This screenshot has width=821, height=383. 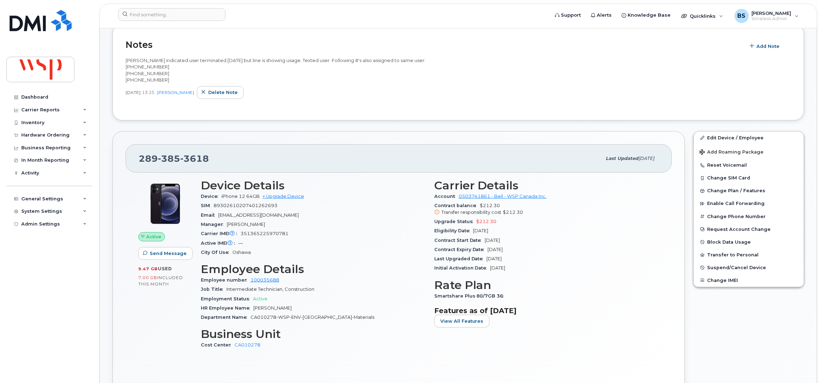 I want to click on span: Send Message, so click(x=168, y=253).